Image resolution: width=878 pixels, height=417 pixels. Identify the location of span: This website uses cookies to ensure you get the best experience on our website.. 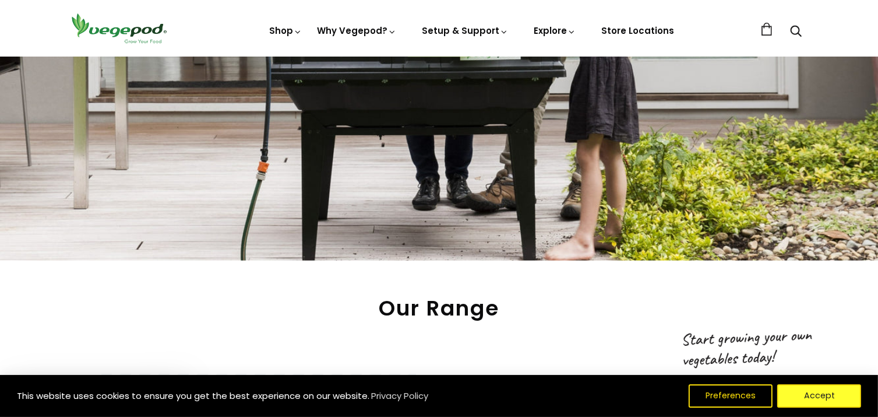
(193, 395).